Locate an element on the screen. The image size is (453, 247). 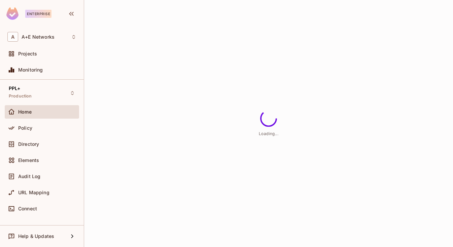
span: URL Mapping is located at coordinates (34, 193).